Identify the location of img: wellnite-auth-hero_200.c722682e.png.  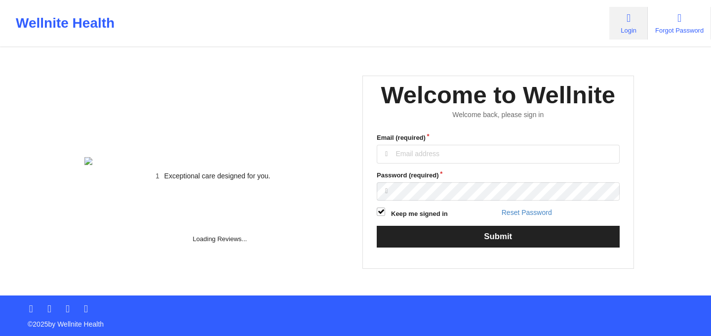
(213, 161).